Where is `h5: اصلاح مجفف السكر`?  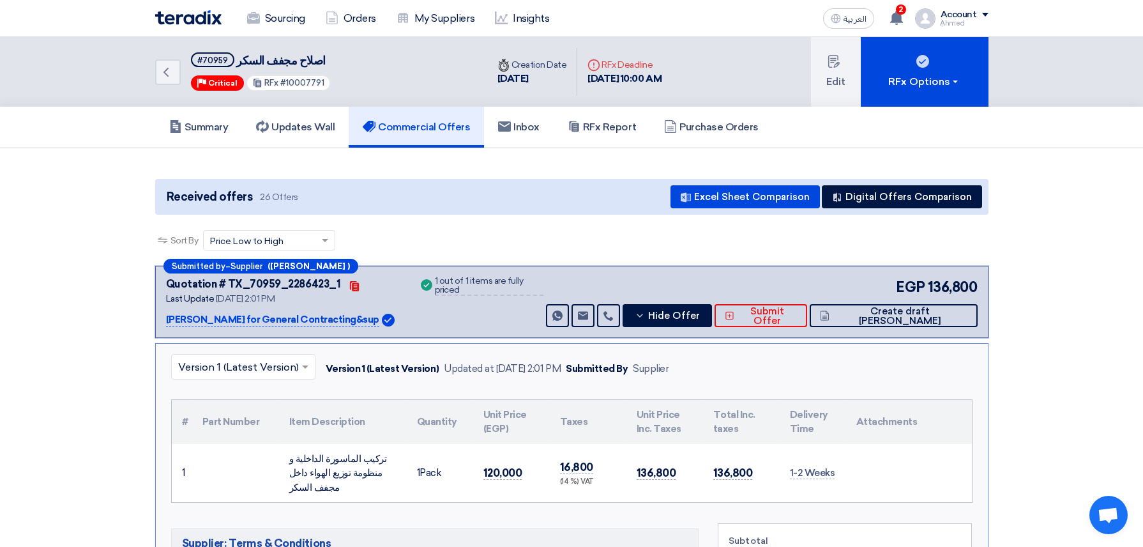
h5: اصلاح مجفف السكر is located at coordinates (261, 60).